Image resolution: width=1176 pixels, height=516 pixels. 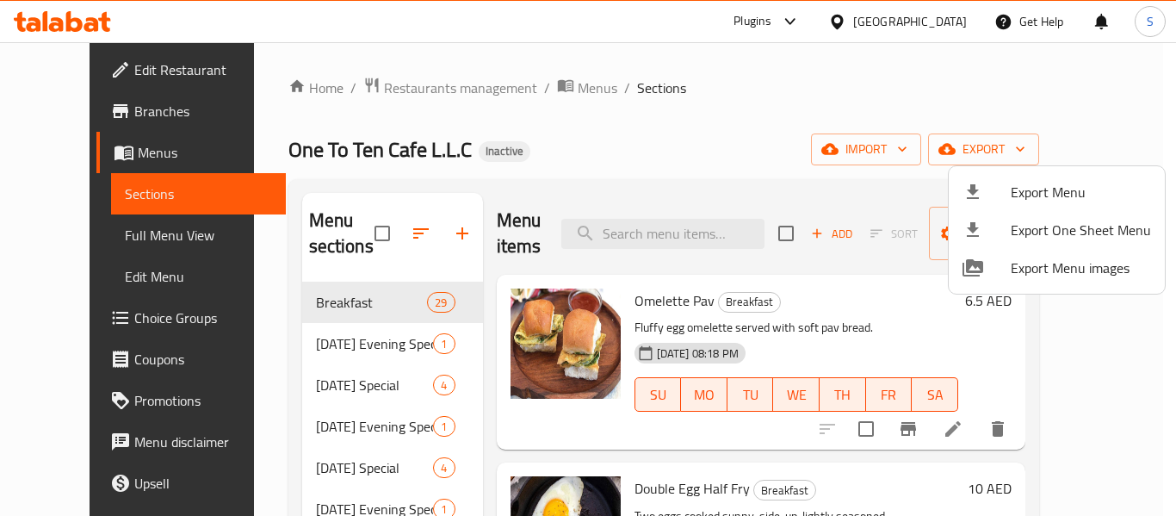 What do you see at coordinates (1056, 192) in the screenshot?
I see `li: Export menu items` at bounding box center [1056, 192].